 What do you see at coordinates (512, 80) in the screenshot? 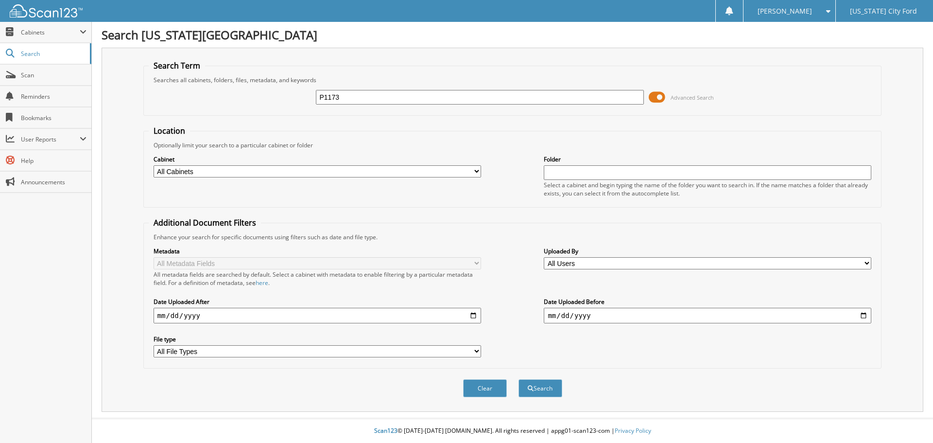
I see `div: Searches all cabinets, folders, files, metadata, and keywords` at bounding box center [512, 80].